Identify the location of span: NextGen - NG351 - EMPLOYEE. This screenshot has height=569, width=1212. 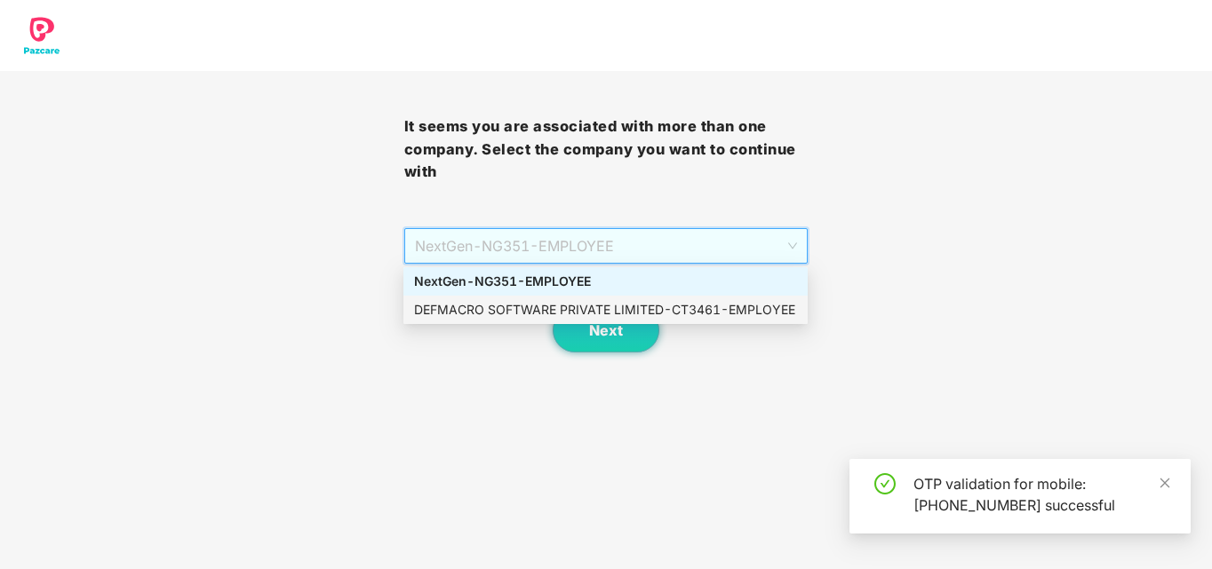
(606, 246).